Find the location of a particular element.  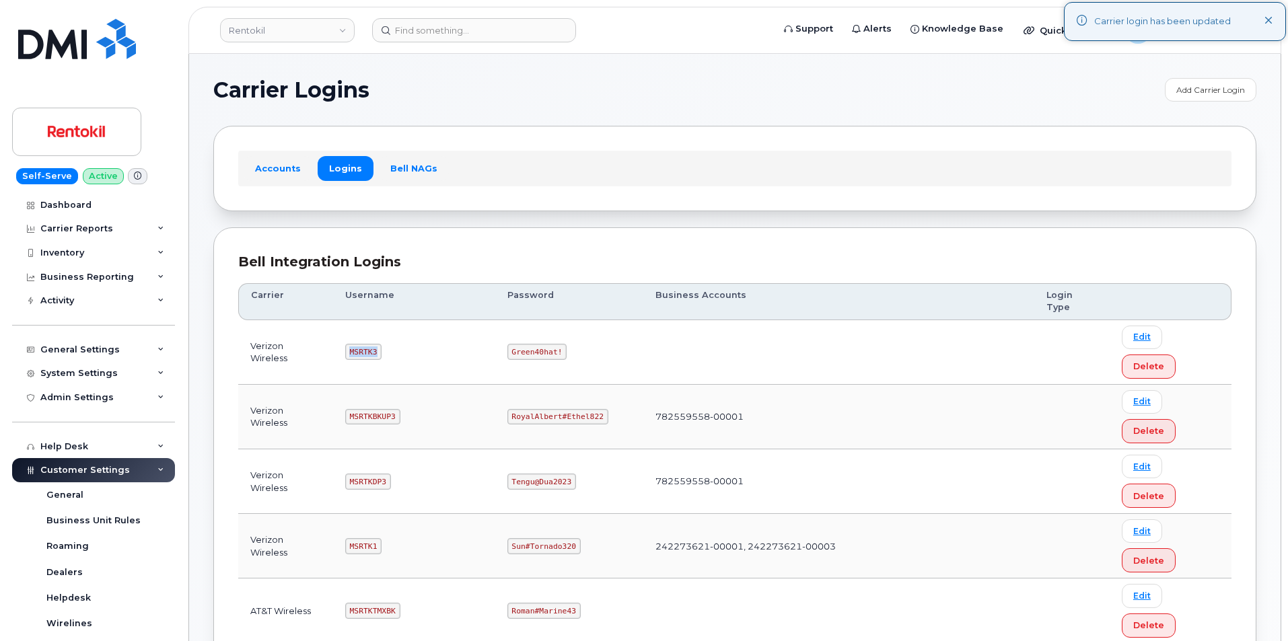

th: Password is located at coordinates (569, 301).